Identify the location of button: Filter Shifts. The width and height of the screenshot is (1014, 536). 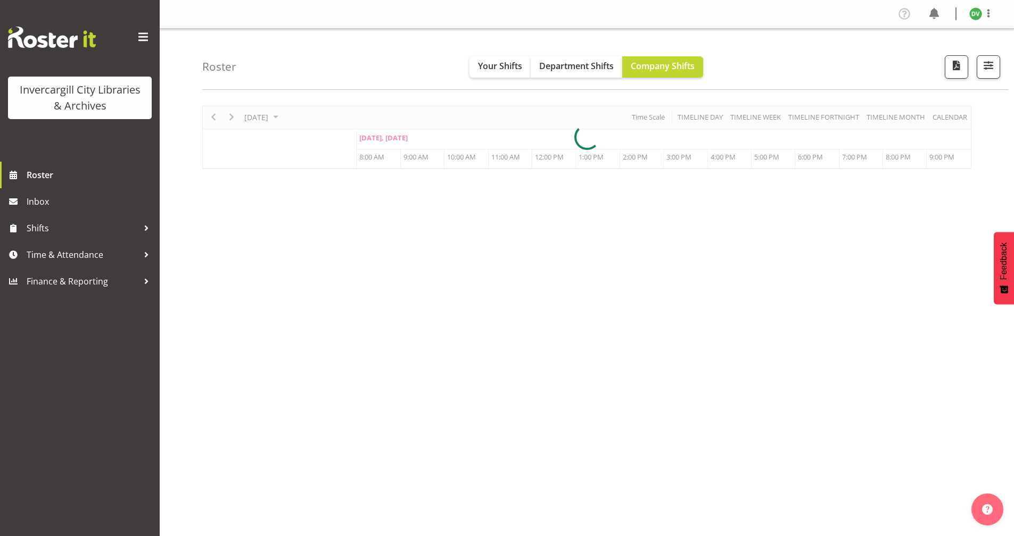
(988, 67).